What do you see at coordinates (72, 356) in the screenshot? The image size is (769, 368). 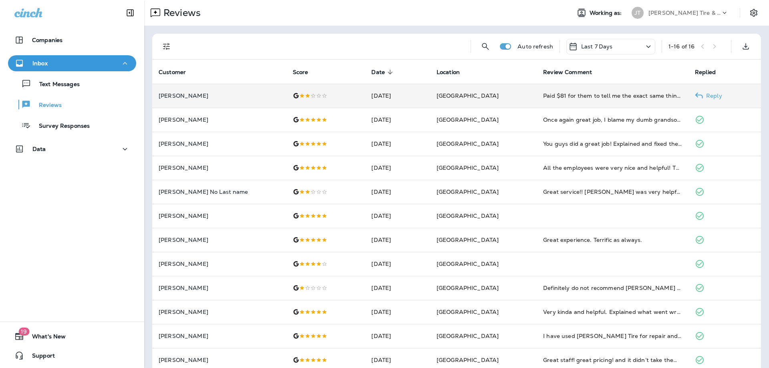 I see `button: Support` at bounding box center [72, 356].